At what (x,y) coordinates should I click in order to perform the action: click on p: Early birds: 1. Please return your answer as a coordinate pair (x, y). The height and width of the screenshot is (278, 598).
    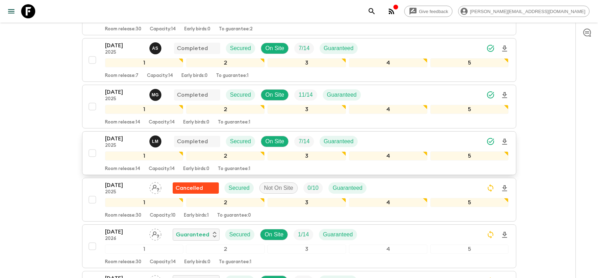
    Looking at the image, I should click on (196, 215).